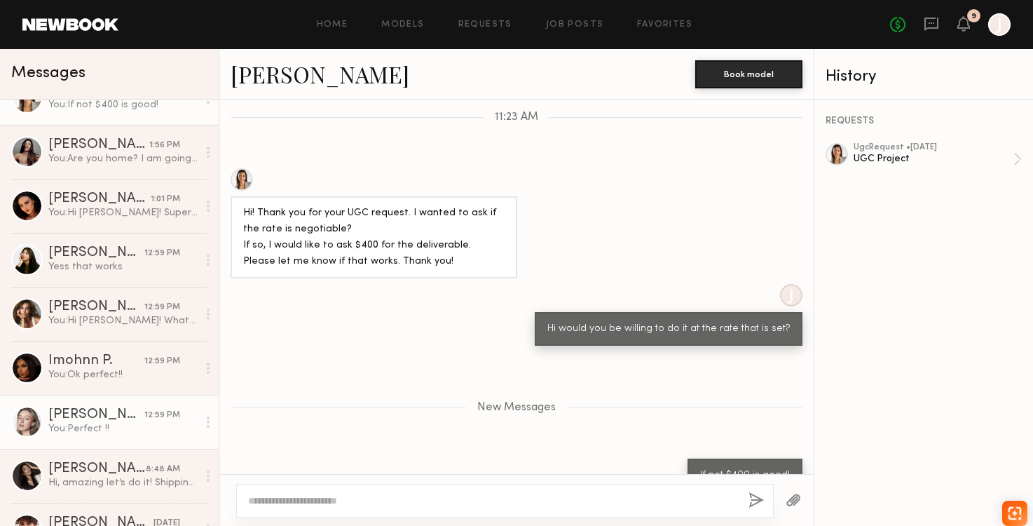 This screenshot has width=1033, height=526. What do you see at coordinates (123, 104) in the screenshot?
I see `div: You: If not $400 is good!` at bounding box center [123, 104].